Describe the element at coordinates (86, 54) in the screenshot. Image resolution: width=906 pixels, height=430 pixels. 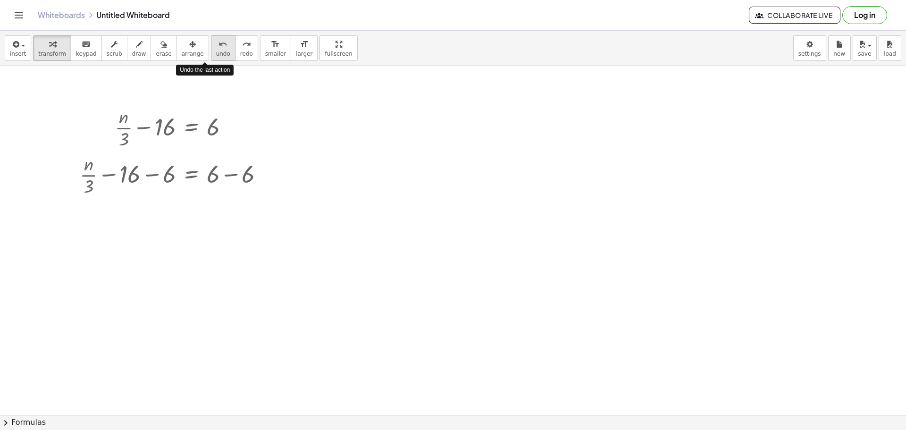
I see `span: keypad` at that location.